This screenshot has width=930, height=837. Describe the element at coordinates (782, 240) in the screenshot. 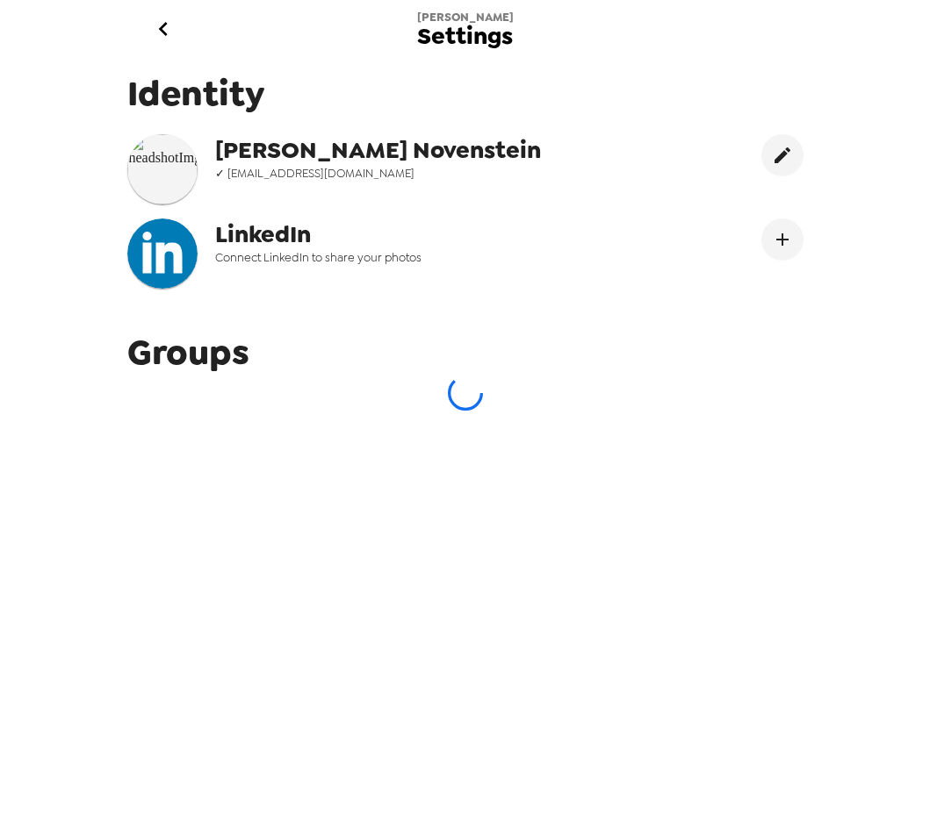

I see `button: Connect LinekdIn` at that location.